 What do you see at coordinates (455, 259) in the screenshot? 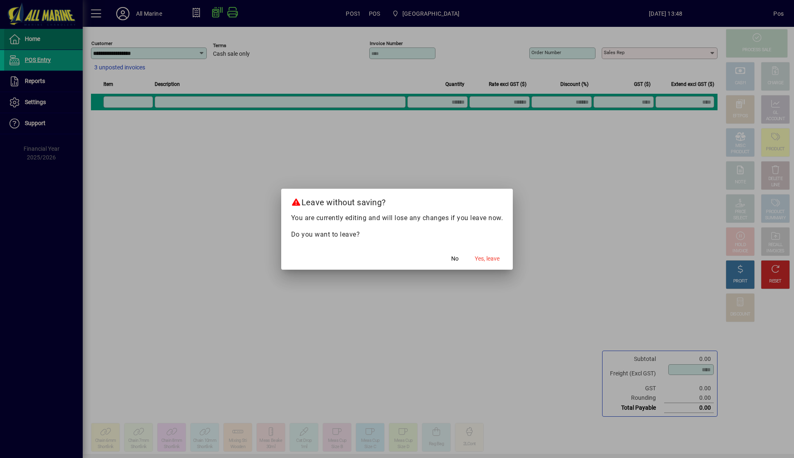
I see `span: No` at bounding box center [455, 259].